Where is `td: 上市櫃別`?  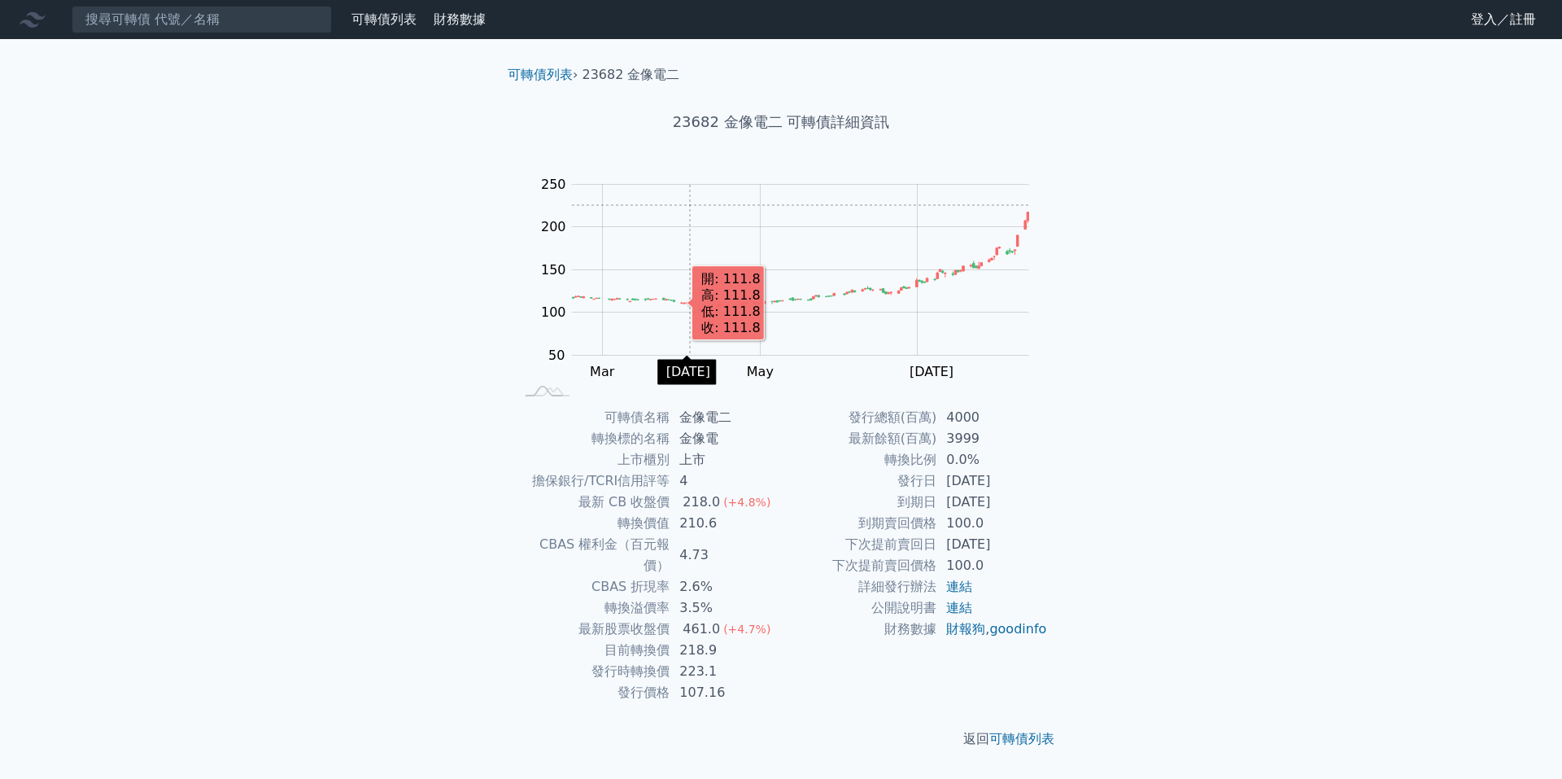 td: 上市櫃別 is located at coordinates (591, 460).